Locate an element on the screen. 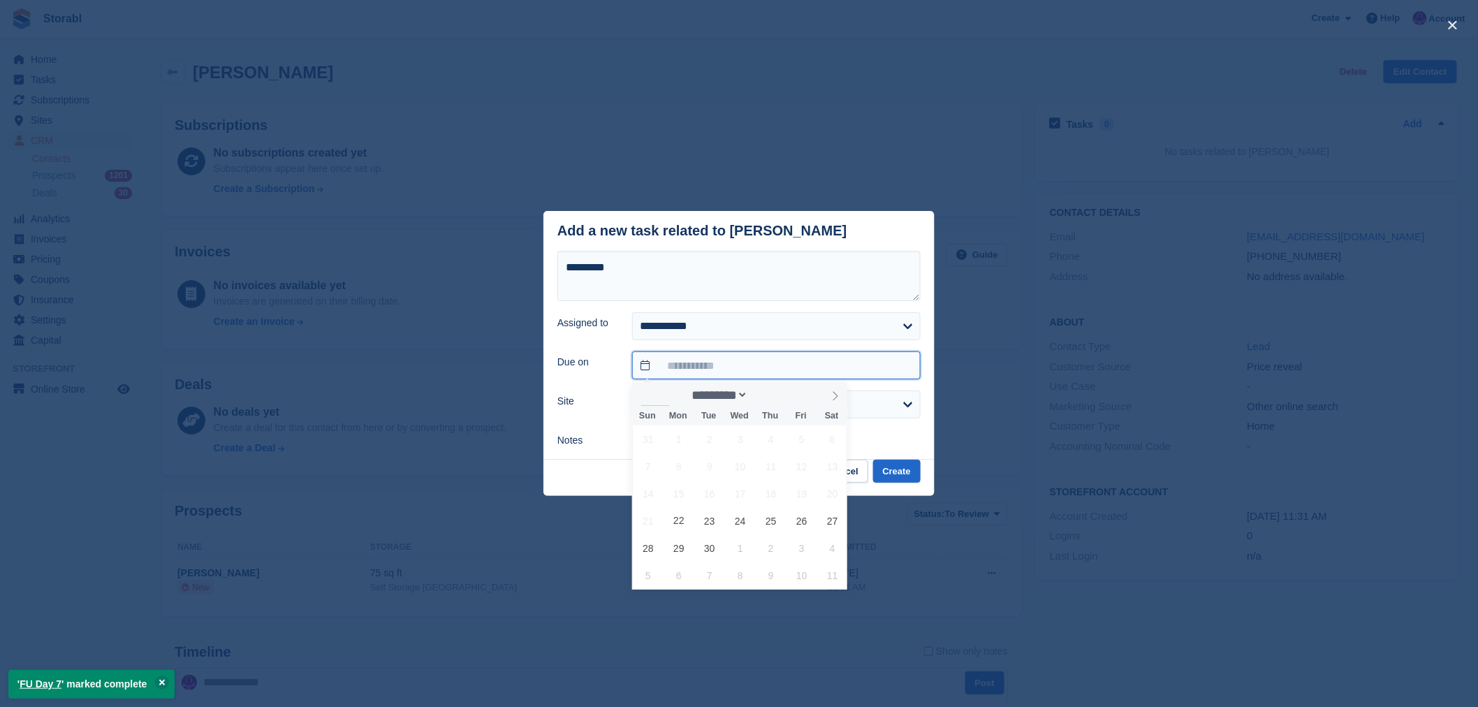  span: October 10, 2025 is located at coordinates (801, 575).